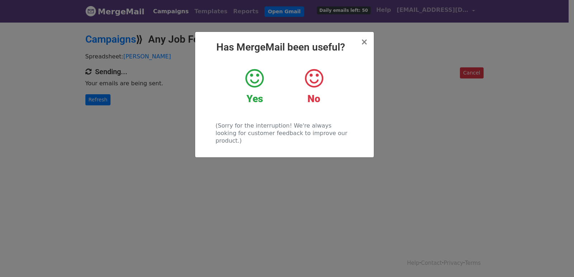 The image size is (574, 277). What do you see at coordinates (254, 86) in the screenshot?
I see `a: Yes` at bounding box center [254, 86].